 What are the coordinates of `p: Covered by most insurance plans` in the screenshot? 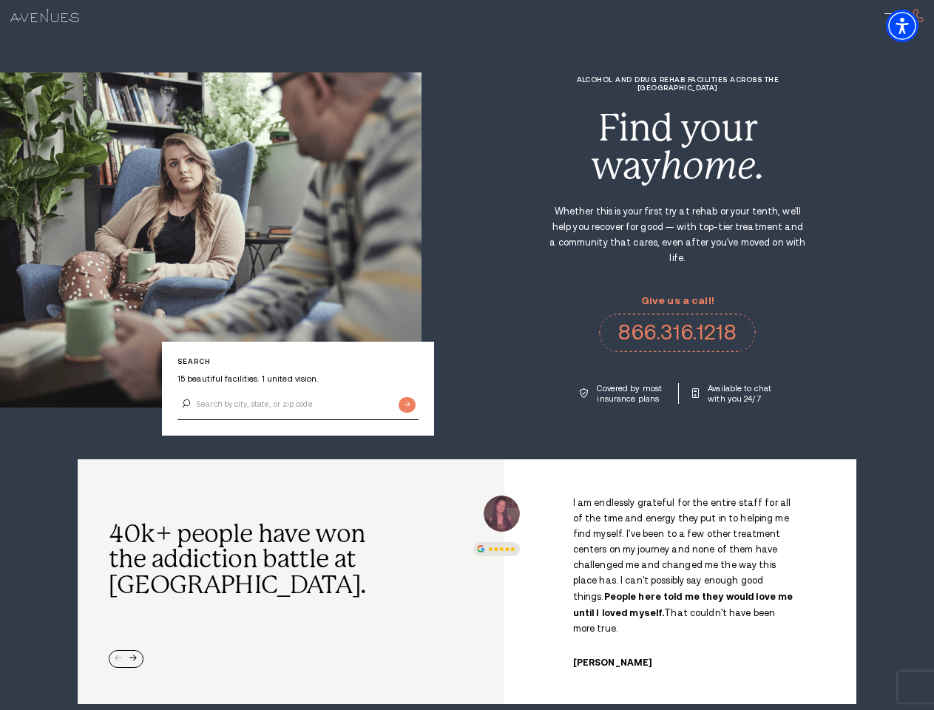 It's located at (630, 394).